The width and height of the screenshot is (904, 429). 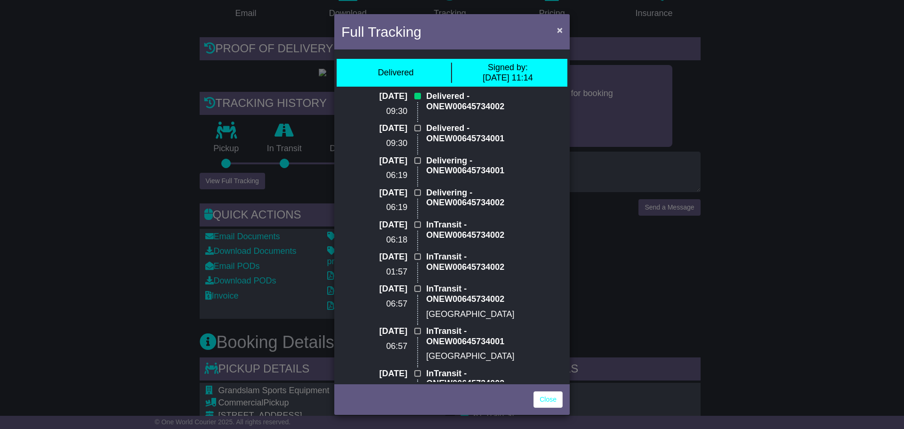 What do you see at coordinates (482, 101) in the screenshot?
I see `p: Delivered - ONEW00645734002` at bounding box center [482, 101].